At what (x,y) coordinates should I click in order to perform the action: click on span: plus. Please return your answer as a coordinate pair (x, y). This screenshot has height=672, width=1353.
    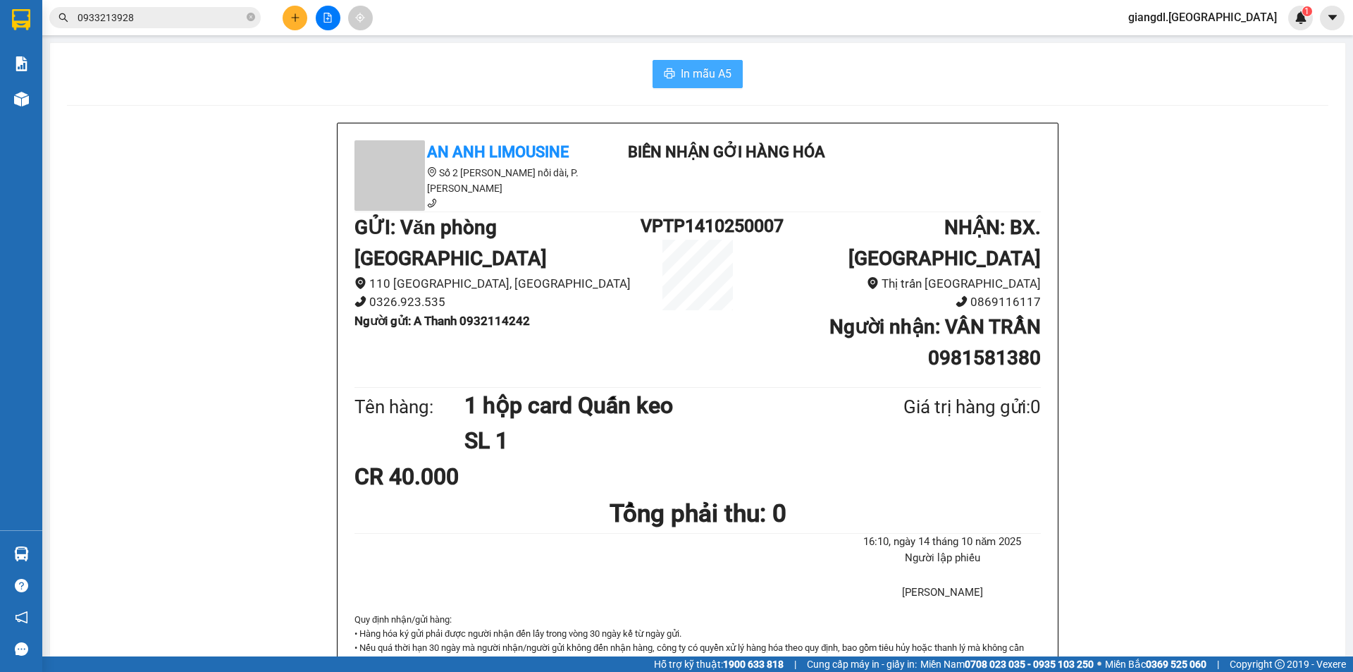
    Looking at the image, I should click on (295, 18).